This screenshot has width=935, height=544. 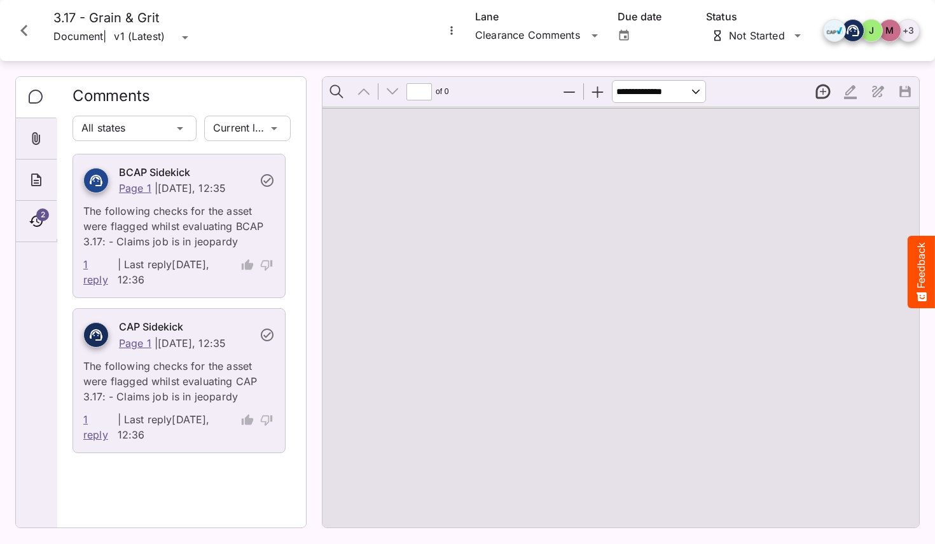 I want to click on button: Feedback, so click(x=921, y=272).